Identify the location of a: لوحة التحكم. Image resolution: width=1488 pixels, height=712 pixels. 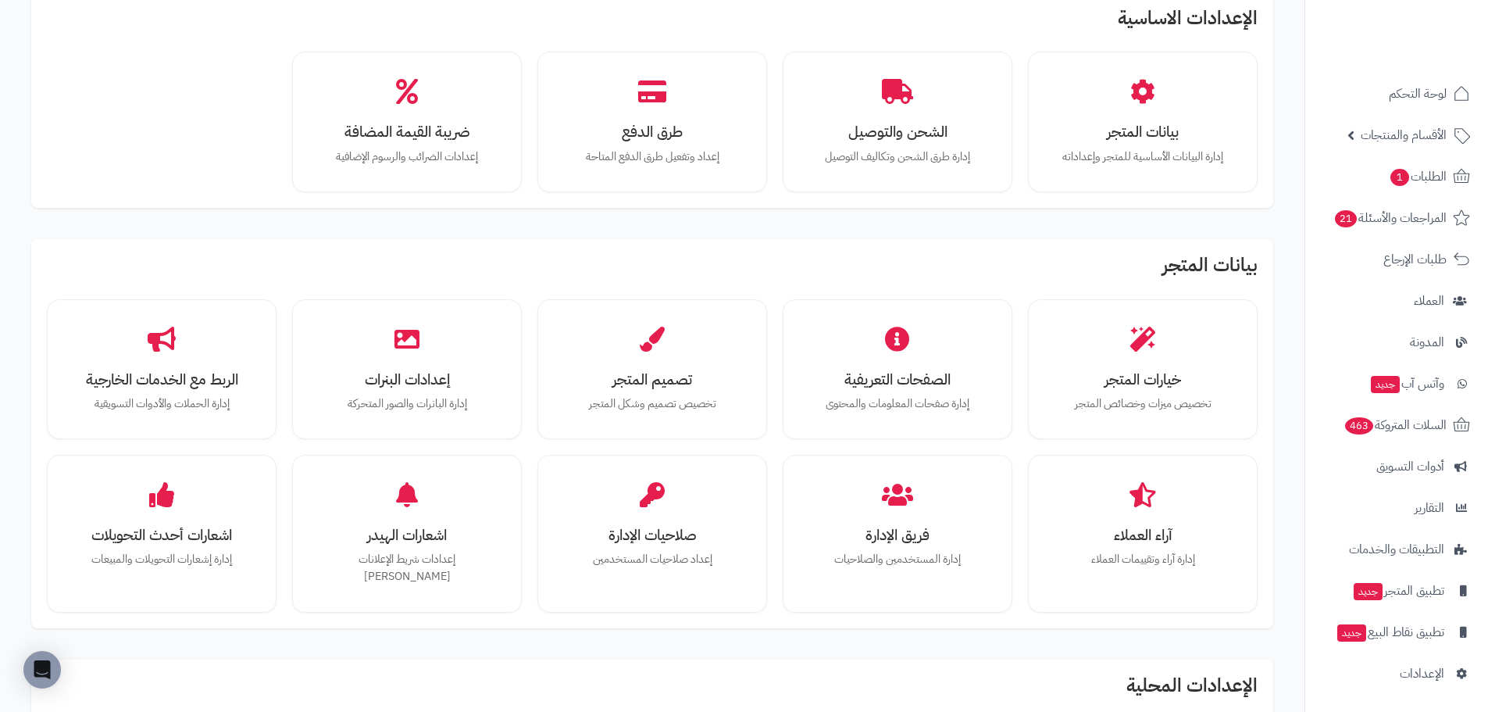
(1397, 94).